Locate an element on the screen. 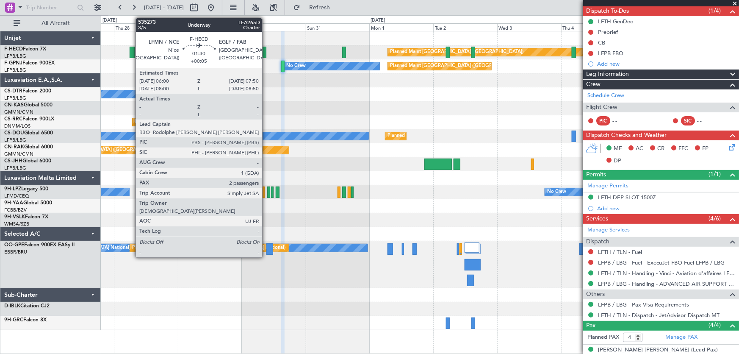 This screenshot has height=354, width=739. span: (4/6) is located at coordinates (715, 218).